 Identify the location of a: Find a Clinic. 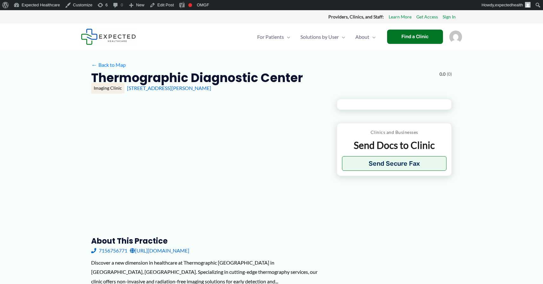
(415, 37).